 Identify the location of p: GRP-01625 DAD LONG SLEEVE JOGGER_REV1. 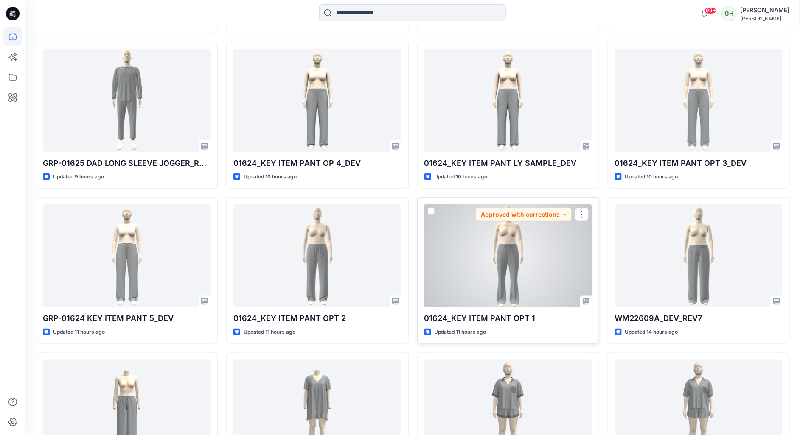
(126, 163).